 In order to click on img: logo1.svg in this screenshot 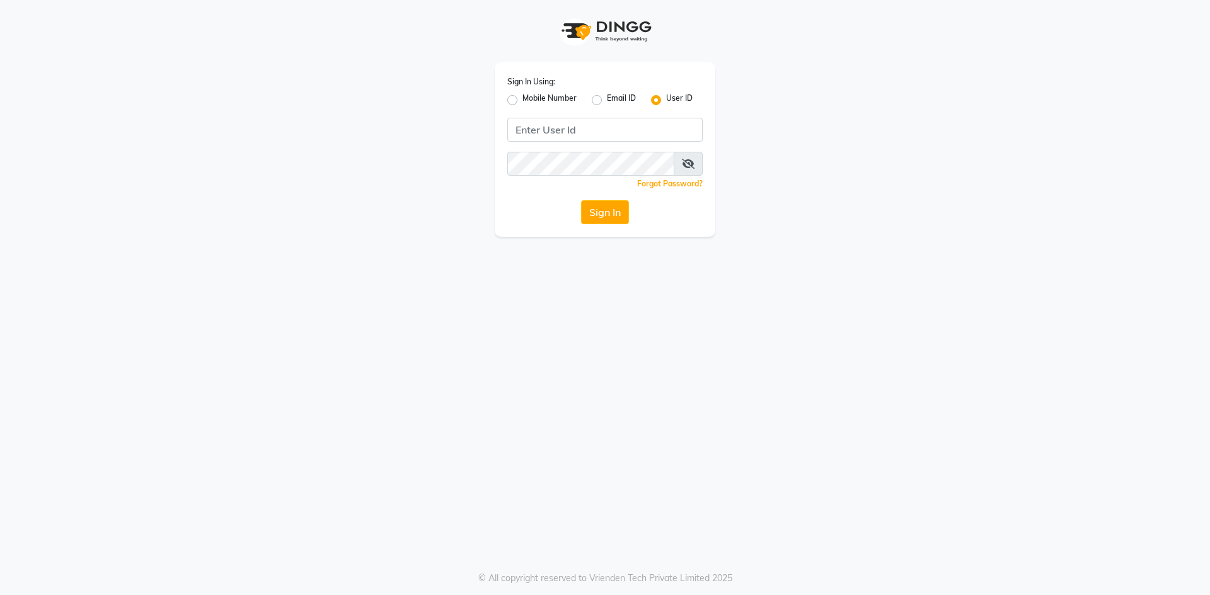, I will do `click(605, 31)`.